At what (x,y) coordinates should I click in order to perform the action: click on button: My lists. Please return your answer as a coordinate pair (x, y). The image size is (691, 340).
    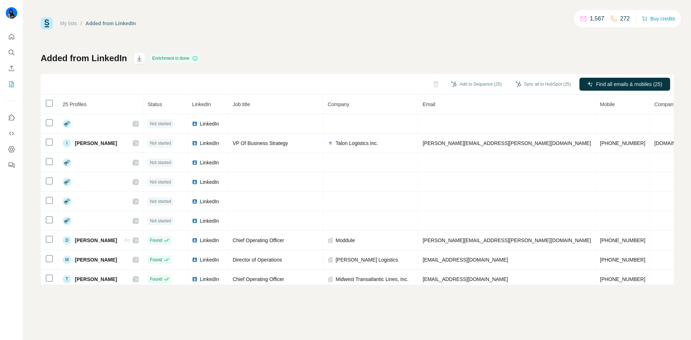
    Looking at the image, I should click on (12, 84).